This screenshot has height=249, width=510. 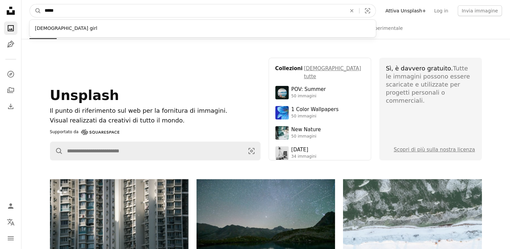 What do you see at coordinates (387, 28) in the screenshot?
I see `a: Sperimentale` at bounding box center [387, 28].